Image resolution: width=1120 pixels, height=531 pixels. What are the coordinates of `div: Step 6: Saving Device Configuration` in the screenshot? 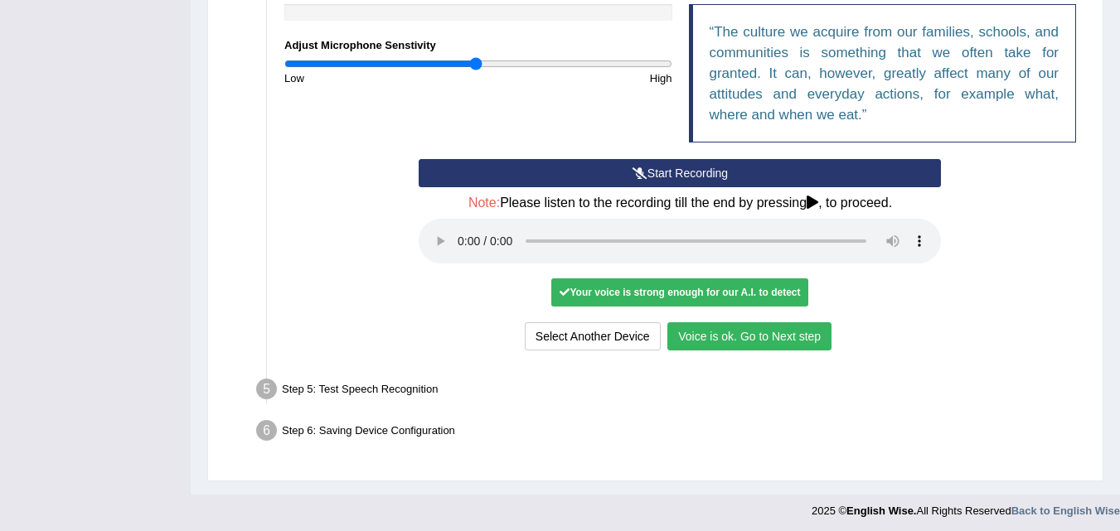 It's located at (671, 433).